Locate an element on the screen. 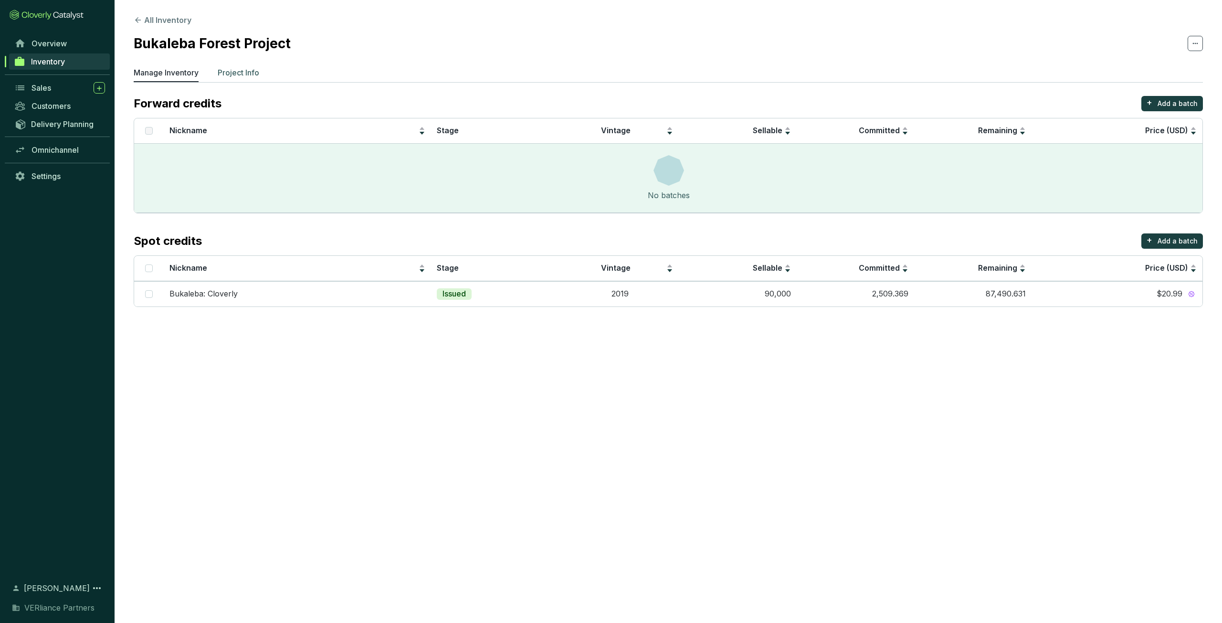 Image resolution: width=1222 pixels, height=623 pixels. a: Omnichannel is located at coordinates (60, 150).